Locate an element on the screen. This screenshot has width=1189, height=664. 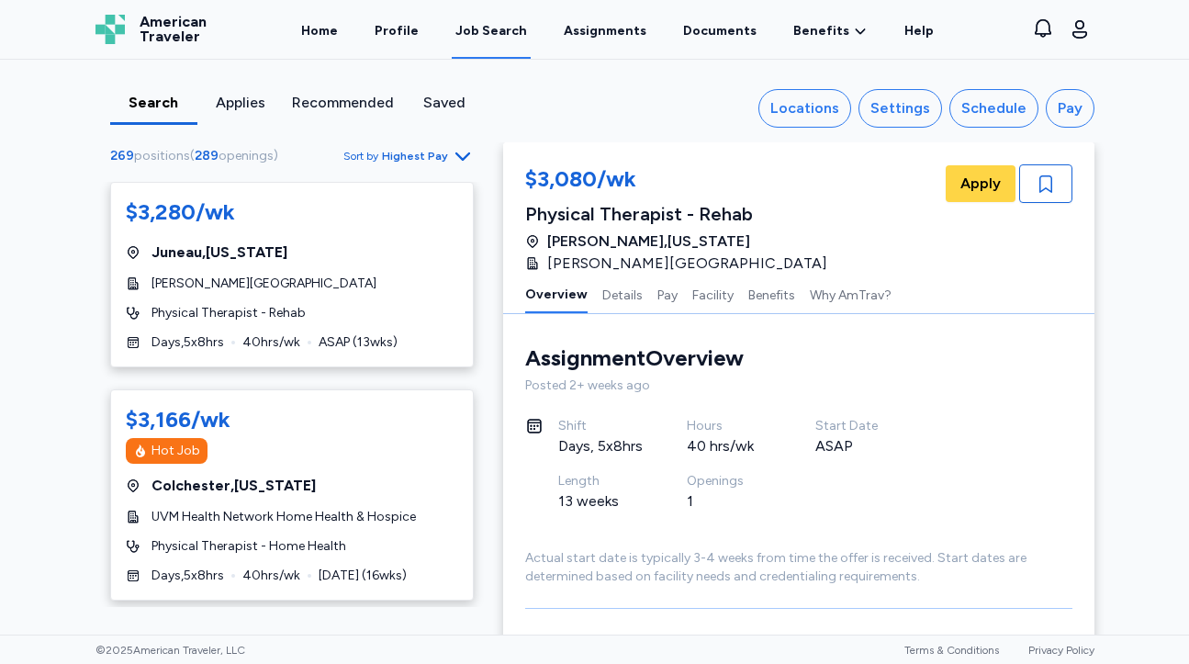
a: Benefits is located at coordinates (830, 31).